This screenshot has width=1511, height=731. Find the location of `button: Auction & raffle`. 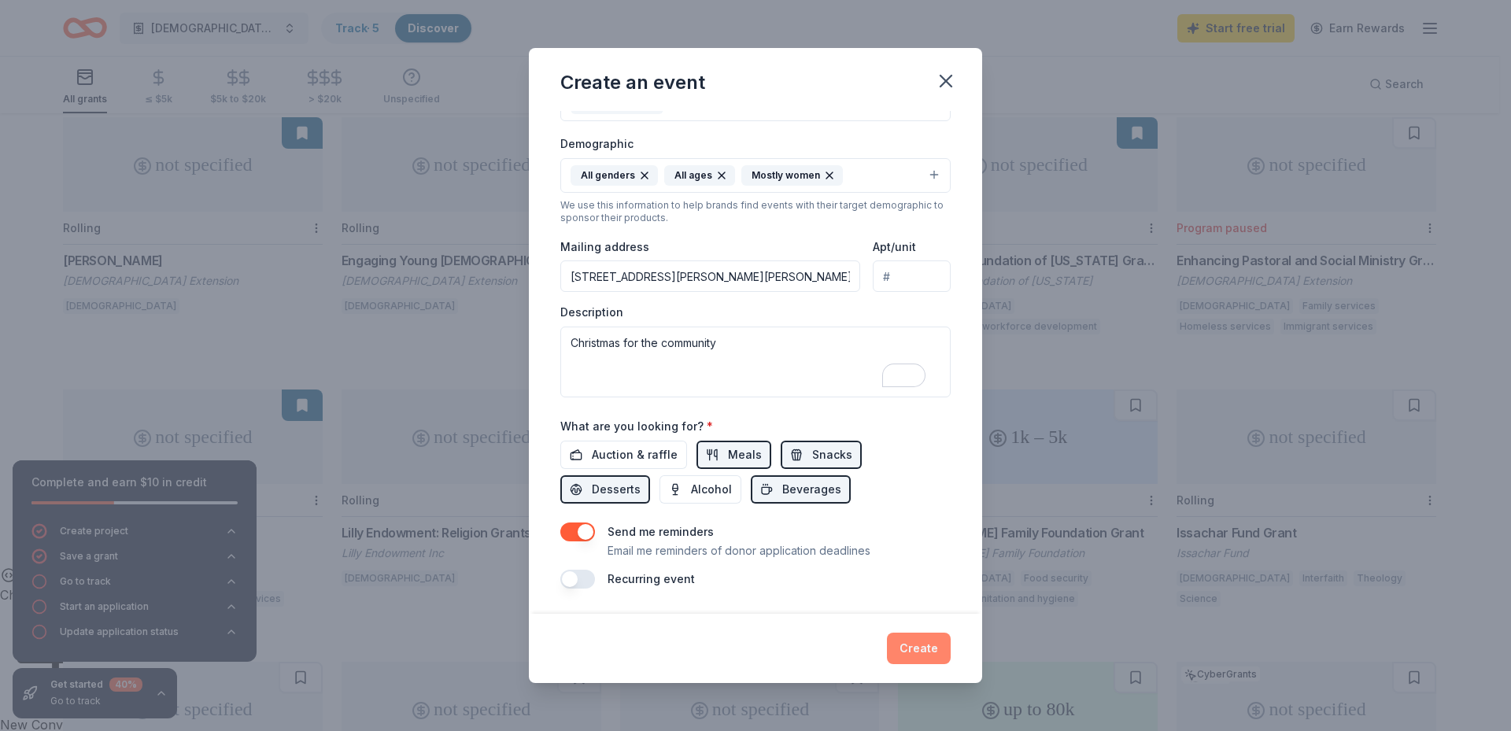

button: Auction & raffle is located at coordinates (623, 455).